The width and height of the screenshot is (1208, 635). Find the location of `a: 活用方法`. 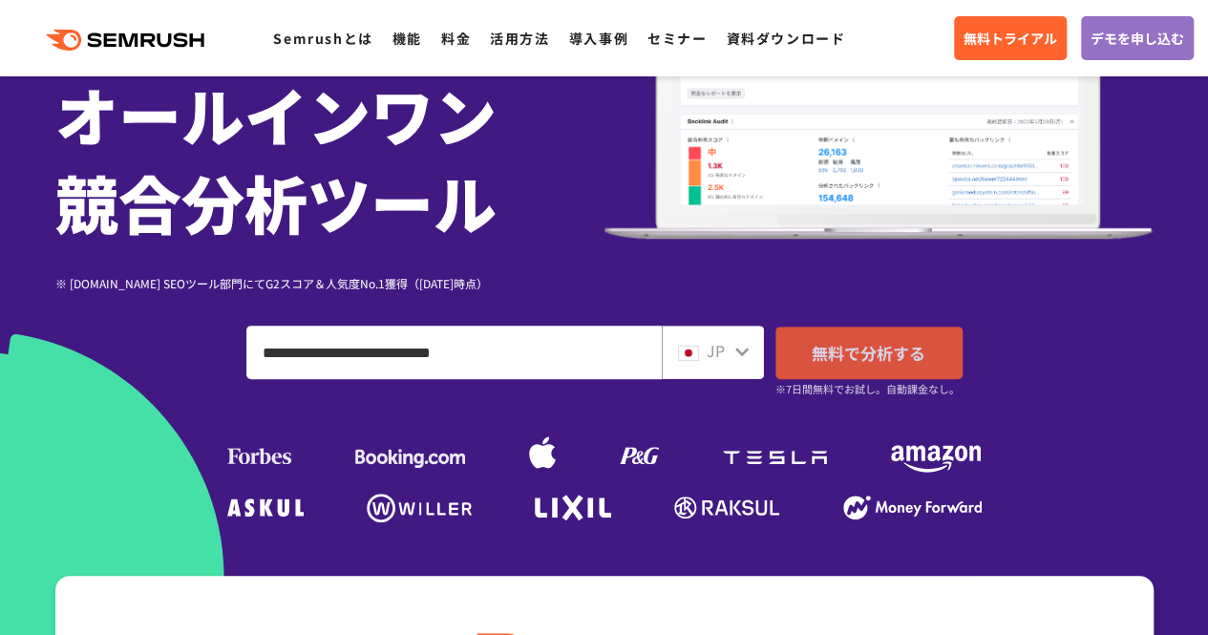

a: 活用方法 is located at coordinates (519, 38).